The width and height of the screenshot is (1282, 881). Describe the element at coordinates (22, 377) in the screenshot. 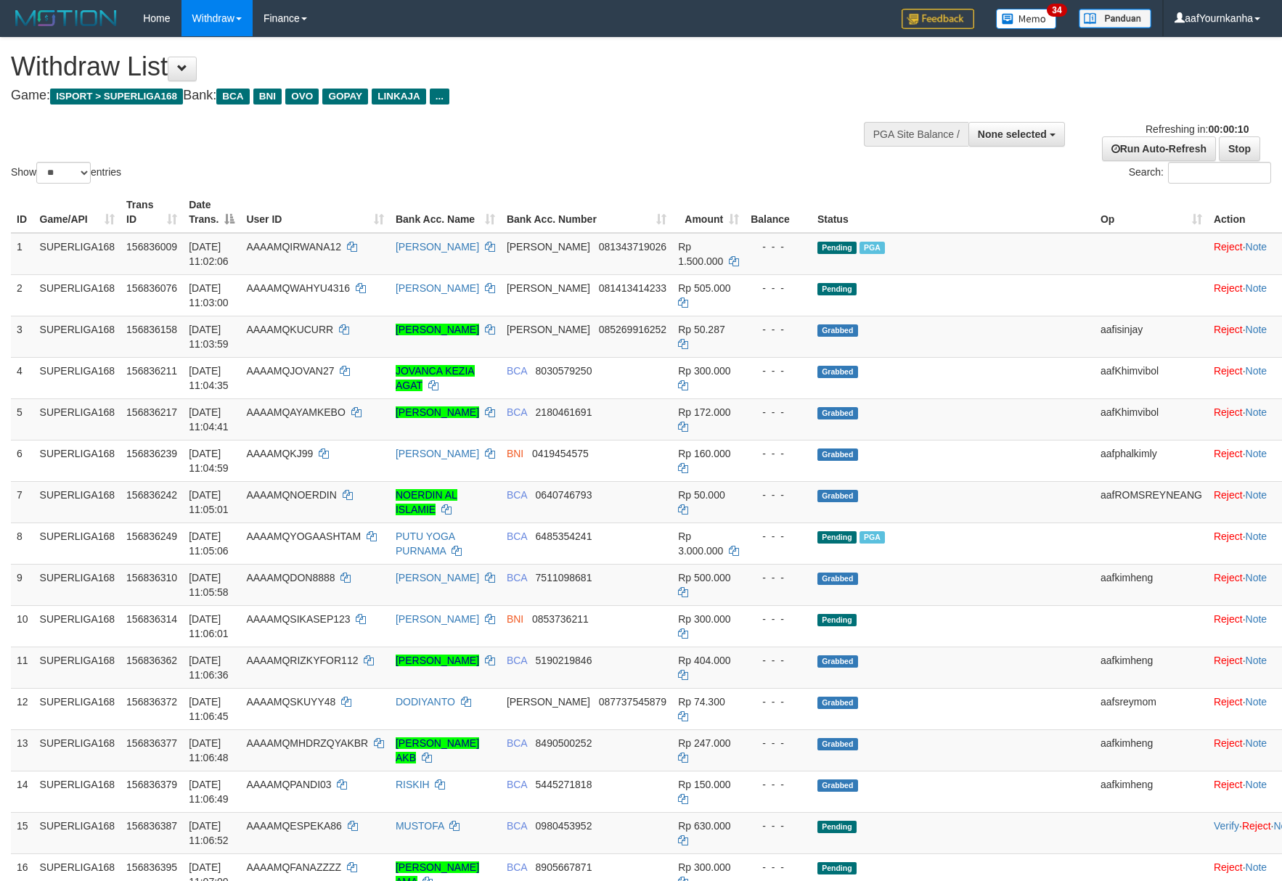

I see `td: 4` at that location.